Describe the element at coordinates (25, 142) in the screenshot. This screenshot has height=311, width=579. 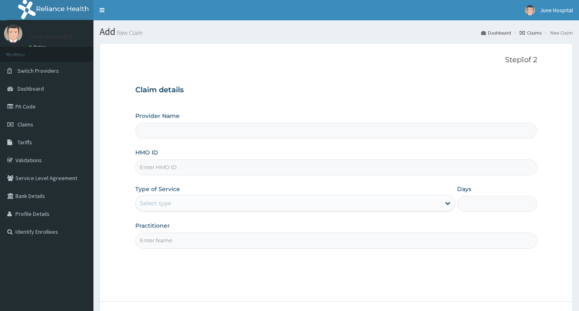
I see `span: Tariffs` at that location.